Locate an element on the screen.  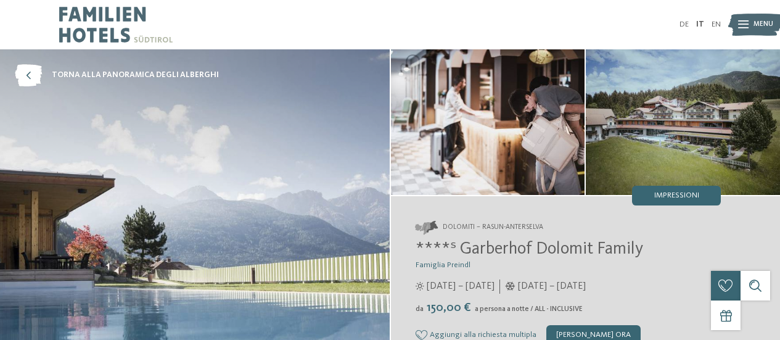
img: Il family hotel ad Anterselva: un paradiso naturale is located at coordinates (488, 122).